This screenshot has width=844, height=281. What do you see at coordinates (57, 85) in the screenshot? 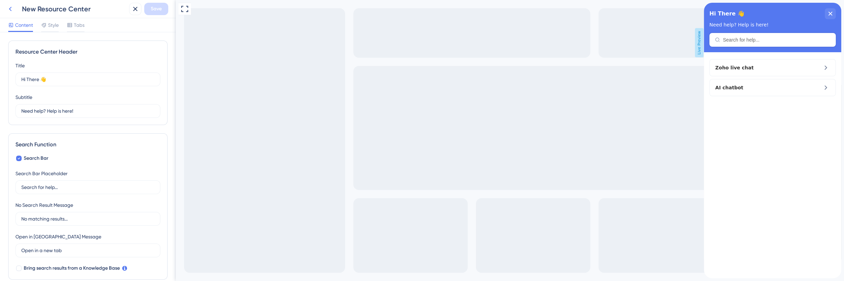
I see `span: AI chatbot` at bounding box center [57, 85].